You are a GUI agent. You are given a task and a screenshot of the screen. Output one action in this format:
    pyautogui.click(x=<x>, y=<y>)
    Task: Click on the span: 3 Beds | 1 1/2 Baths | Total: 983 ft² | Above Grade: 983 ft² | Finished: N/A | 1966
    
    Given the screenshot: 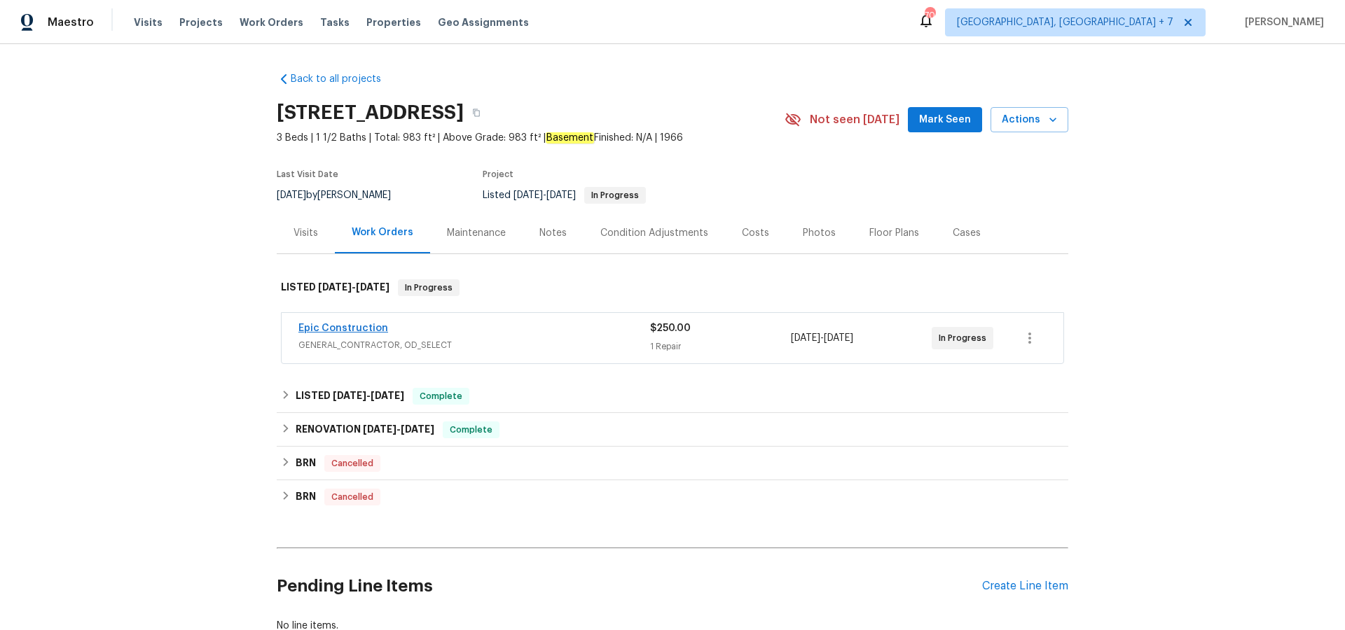 What is the action you would take?
    pyautogui.click(x=530, y=138)
    